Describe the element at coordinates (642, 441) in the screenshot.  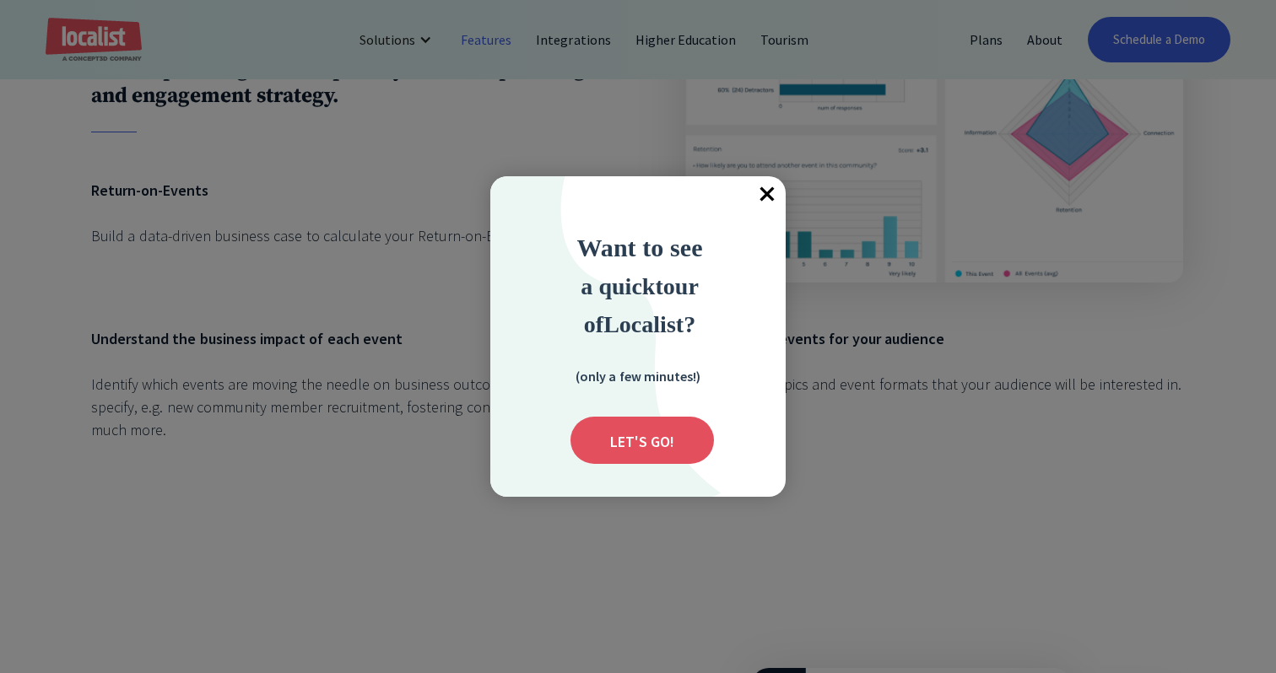
I see `div: Submit` at that location.